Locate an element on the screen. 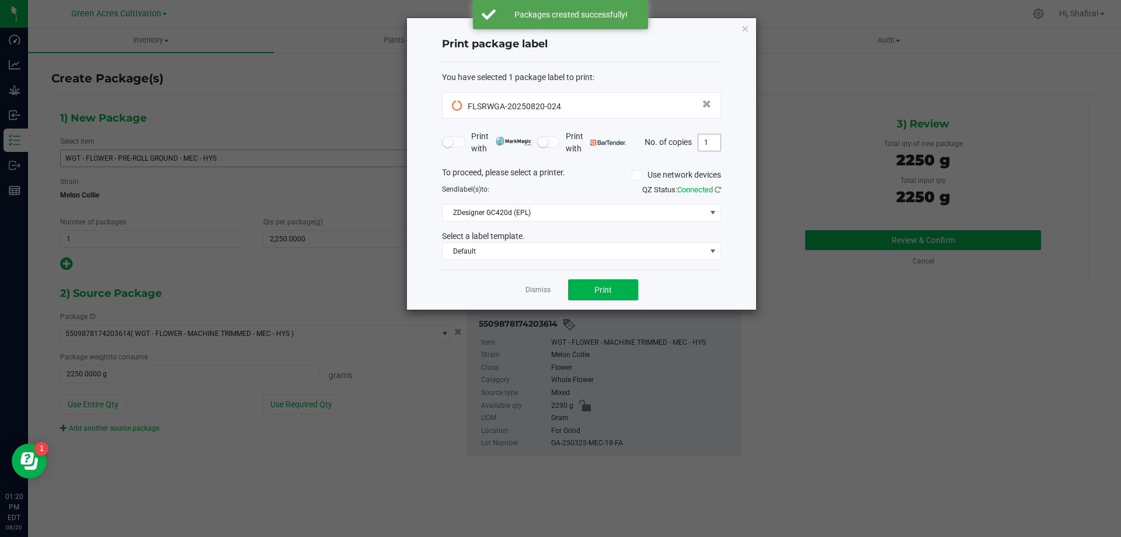 The height and width of the screenshot is (537, 1121). div: Select a label template. is located at coordinates (582, 236).